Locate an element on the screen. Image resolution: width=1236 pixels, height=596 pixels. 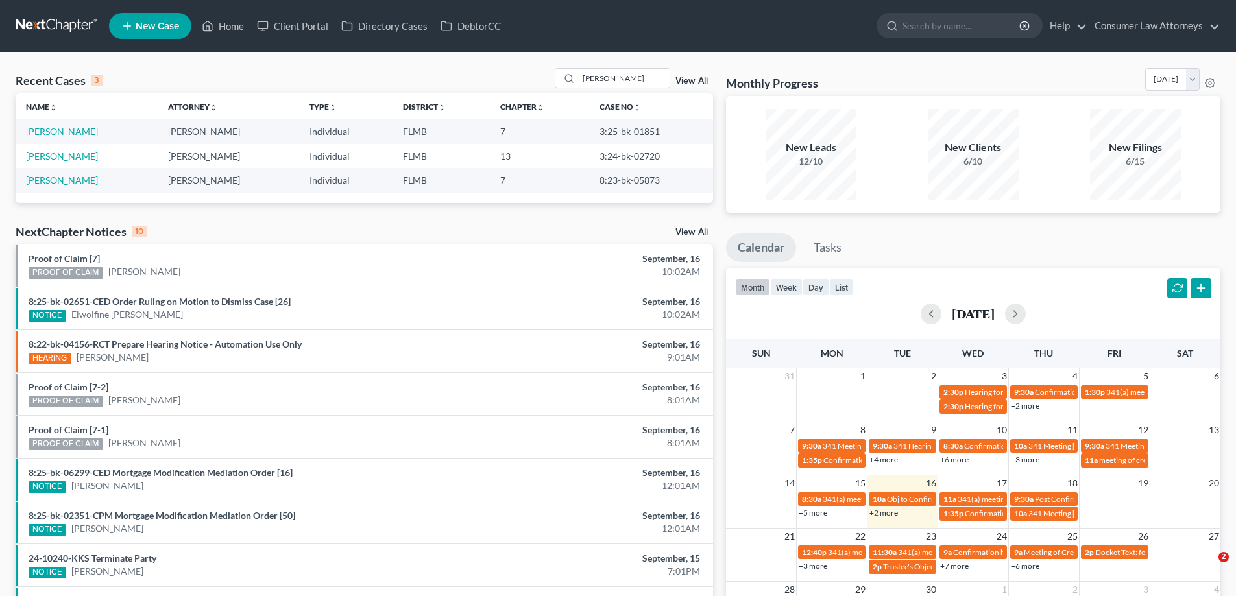
div: 3 is located at coordinates (97, 80).